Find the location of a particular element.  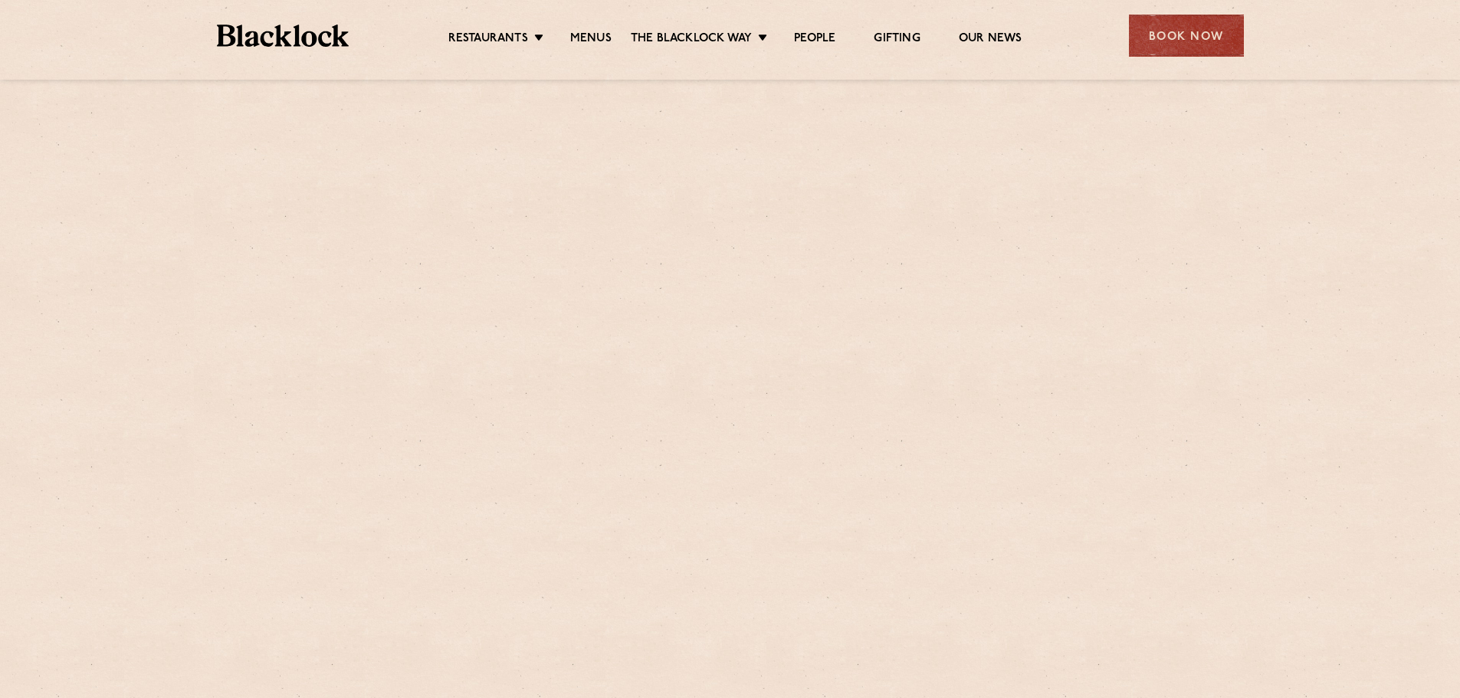

a: The Blacklock Way is located at coordinates (691, 40).